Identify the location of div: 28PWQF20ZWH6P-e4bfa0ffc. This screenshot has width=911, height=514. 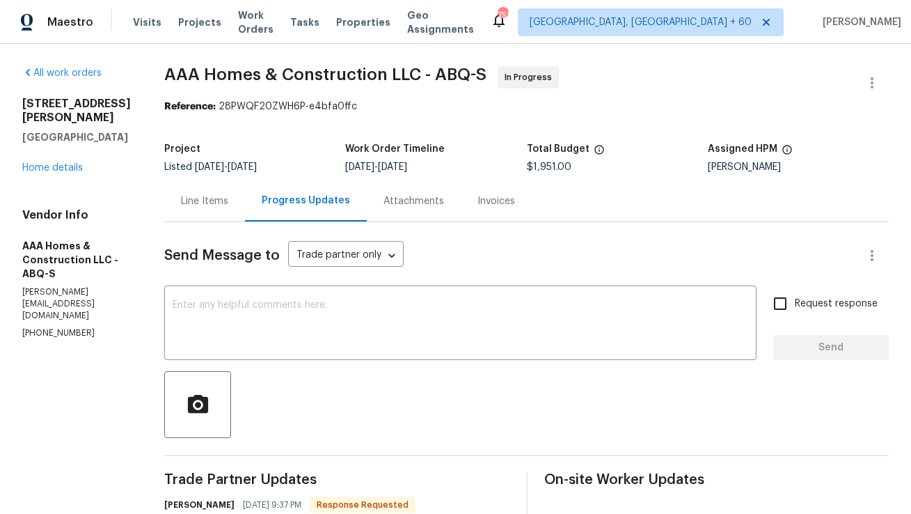
(526, 107).